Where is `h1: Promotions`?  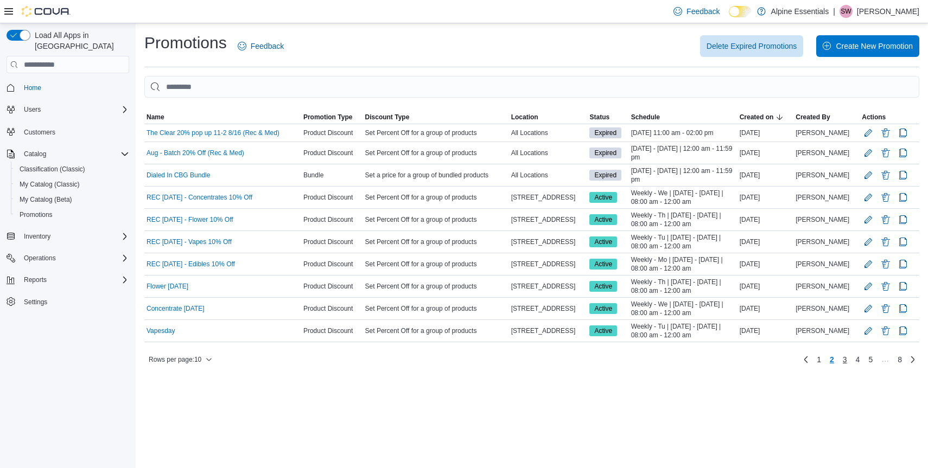 h1: Promotions is located at coordinates (186, 43).